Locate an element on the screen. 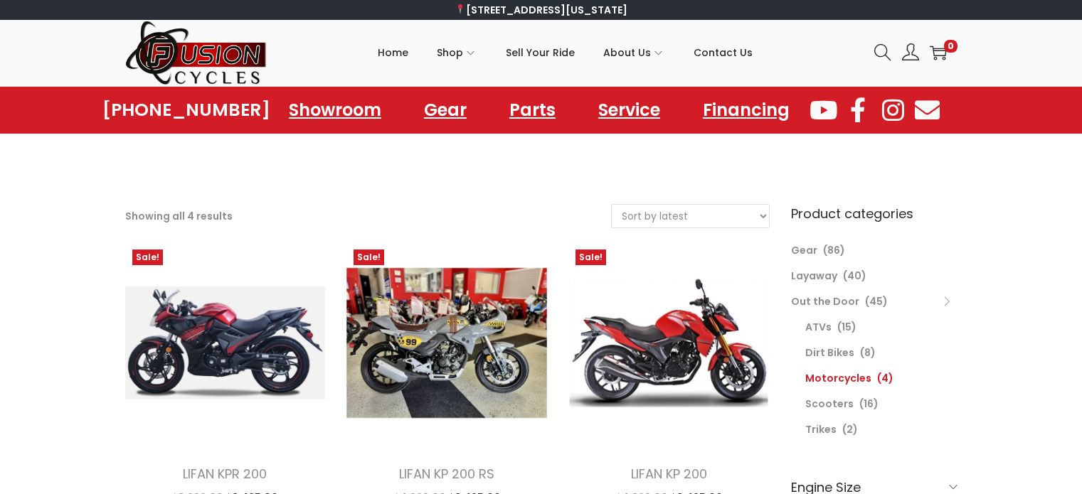 The height and width of the screenshot is (494, 1082). span: About Us is located at coordinates (627, 53).